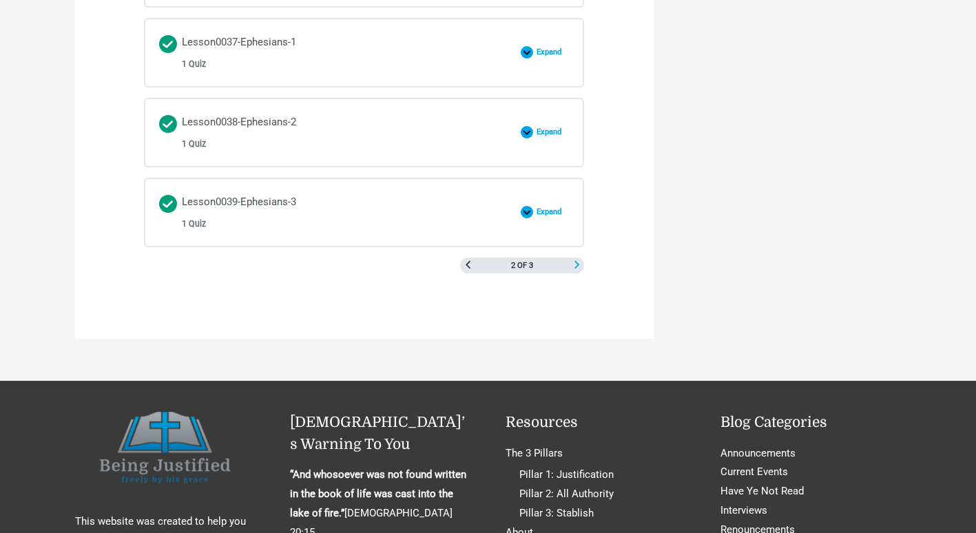  I want to click on a: The 3 Pillars, so click(534, 453).